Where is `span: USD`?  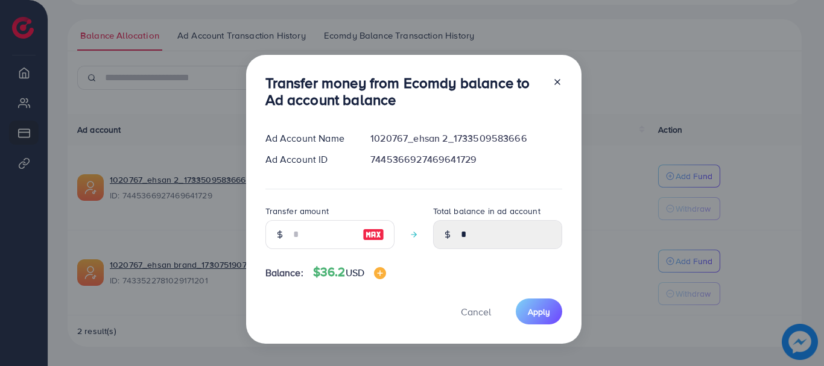
span: USD is located at coordinates (355, 273).